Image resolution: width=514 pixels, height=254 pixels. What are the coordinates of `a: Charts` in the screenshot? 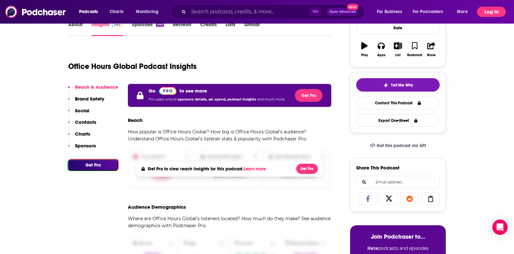 It's located at (116, 12).